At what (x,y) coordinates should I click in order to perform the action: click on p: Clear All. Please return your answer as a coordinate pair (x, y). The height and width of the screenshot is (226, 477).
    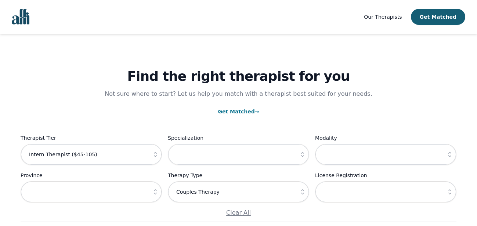
    Looking at the image, I should click on (238, 213).